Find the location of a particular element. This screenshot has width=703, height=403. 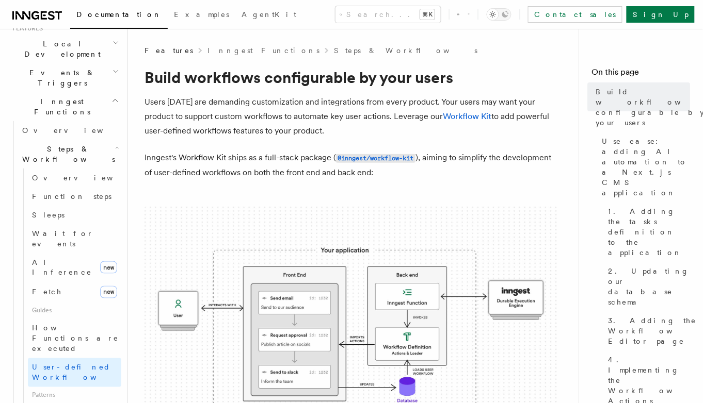

a: Build workflows configurable by your users is located at coordinates (641, 107).